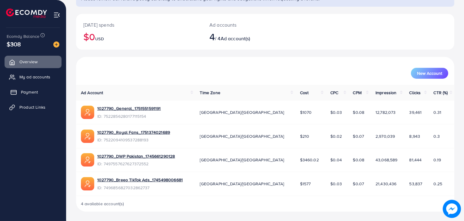  What do you see at coordinates (32, 107) in the screenshot?
I see `span: Product Links` at bounding box center [32, 107].